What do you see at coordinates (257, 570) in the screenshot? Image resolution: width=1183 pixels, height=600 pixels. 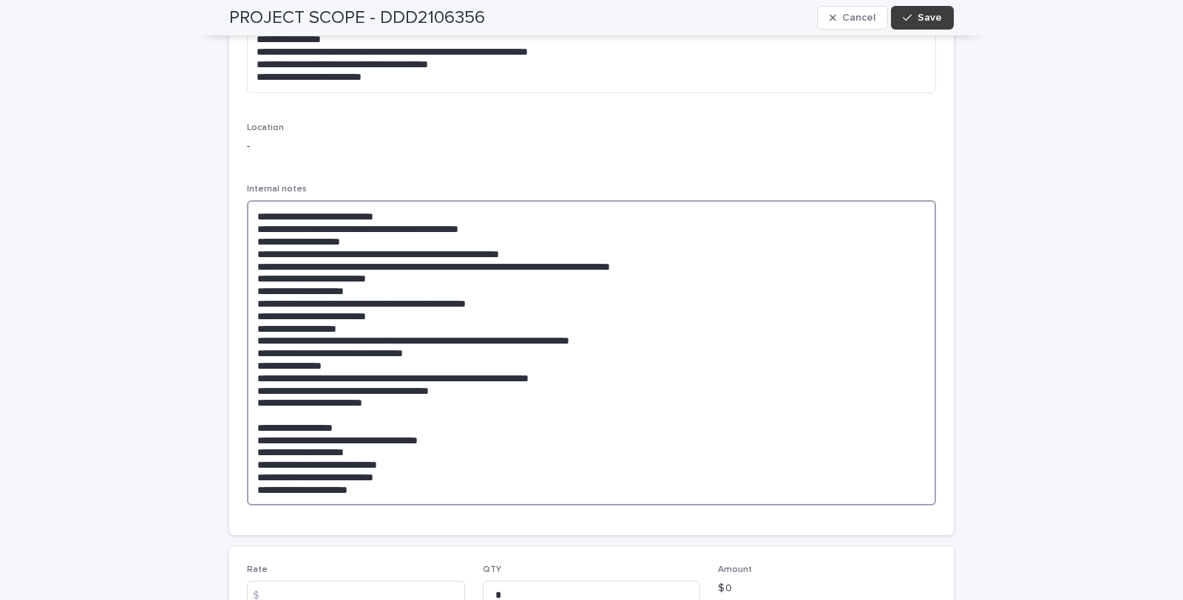 I see `span: Rate` at bounding box center [257, 570].